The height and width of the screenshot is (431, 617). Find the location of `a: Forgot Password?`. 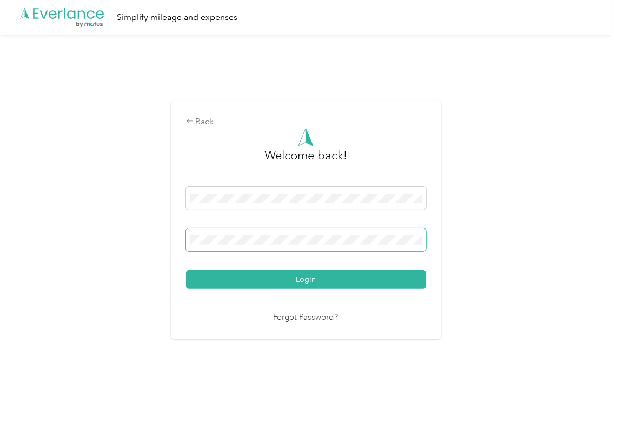

a: Forgot Password? is located at coordinates (306, 318).